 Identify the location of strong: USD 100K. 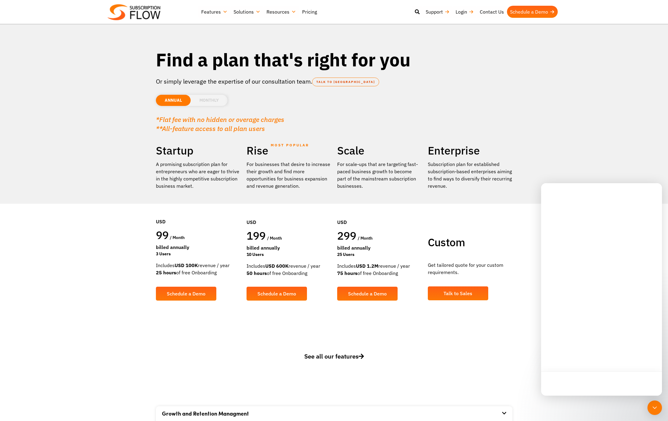
(186, 266).